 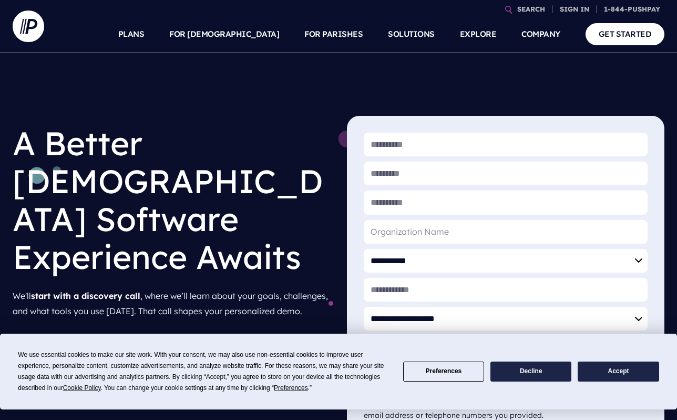 What do you see at coordinates (541, 34) in the screenshot?
I see `a: COMPANY` at bounding box center [541, 34].